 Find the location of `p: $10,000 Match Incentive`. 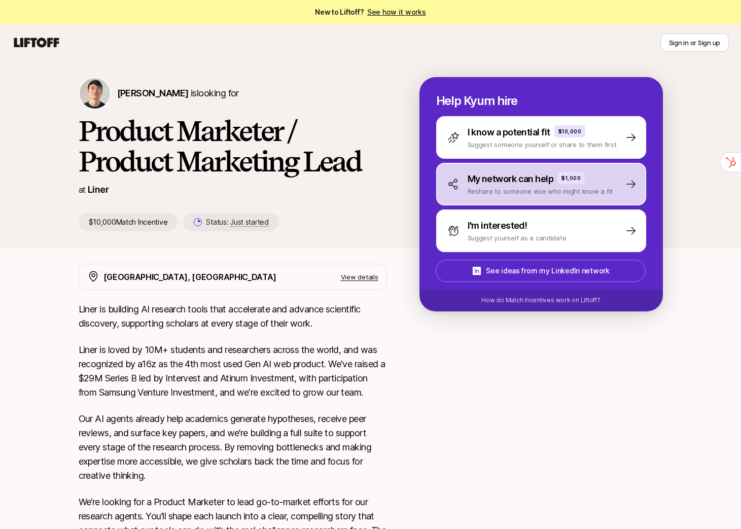

p: $10,000 Match Incentive is located at coordinates (128, 222).